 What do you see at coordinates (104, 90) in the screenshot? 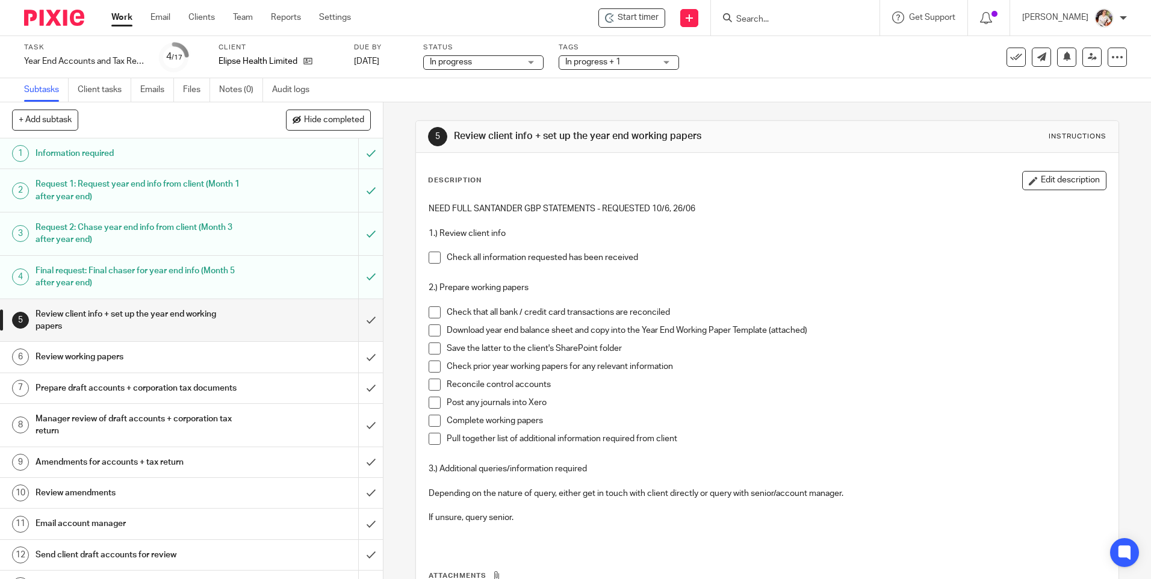
I see `a: Client tasks` at bounding box center [104, 90].